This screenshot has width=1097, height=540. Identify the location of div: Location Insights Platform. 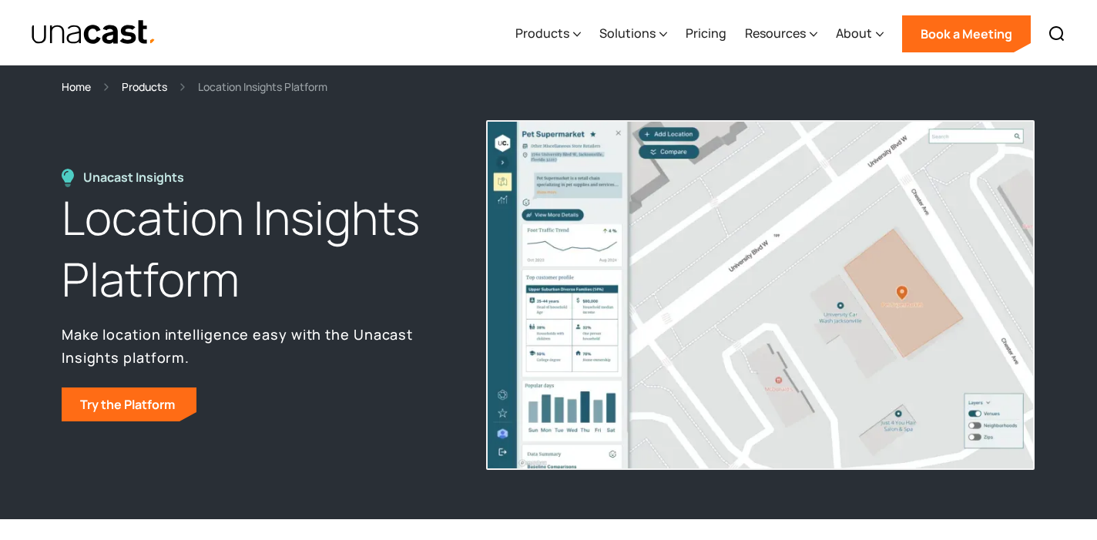
(263, 86).